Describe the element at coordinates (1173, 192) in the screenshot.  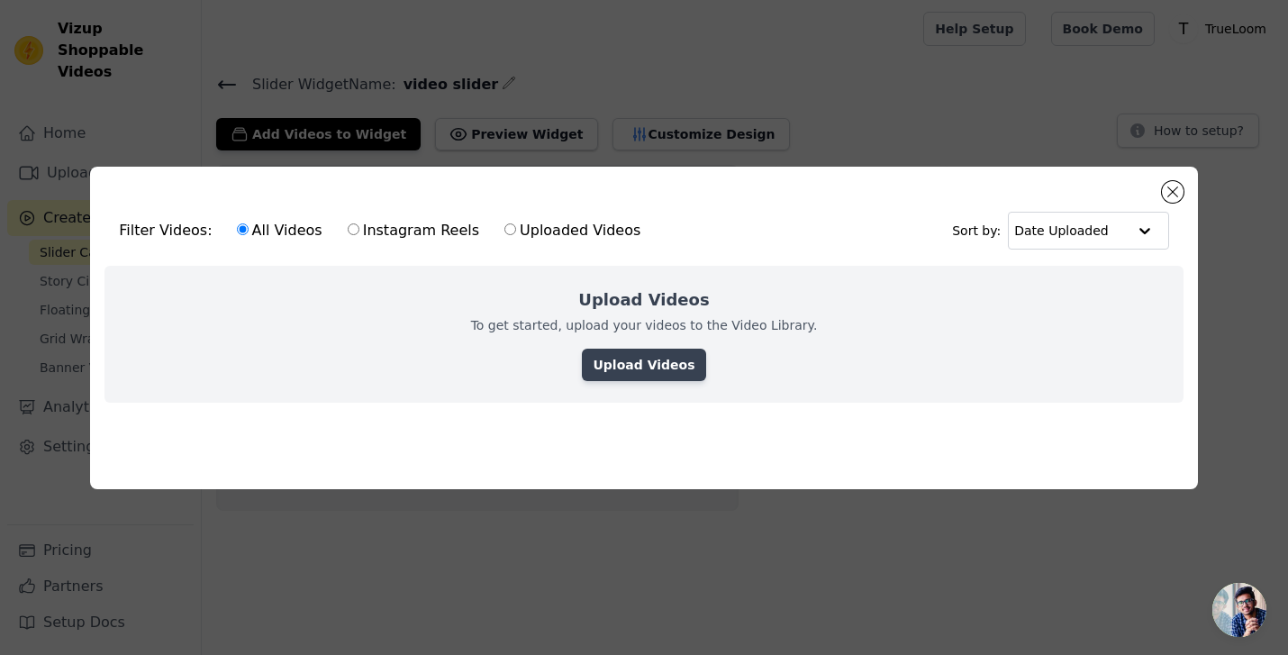
I see `button: Close modal` at that location.